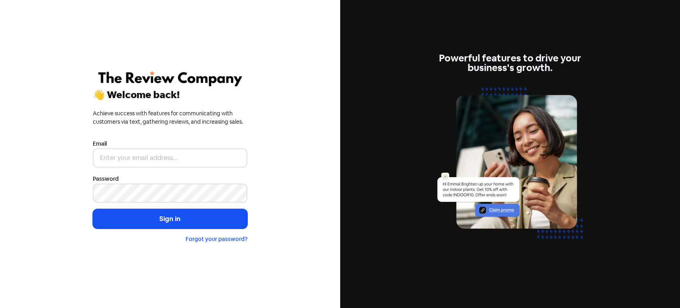 This screenshot has width=680, height=308. Describe the element at coordinates (170, 158) in the screenshot. I see `input: Enter your email address...` at that location.